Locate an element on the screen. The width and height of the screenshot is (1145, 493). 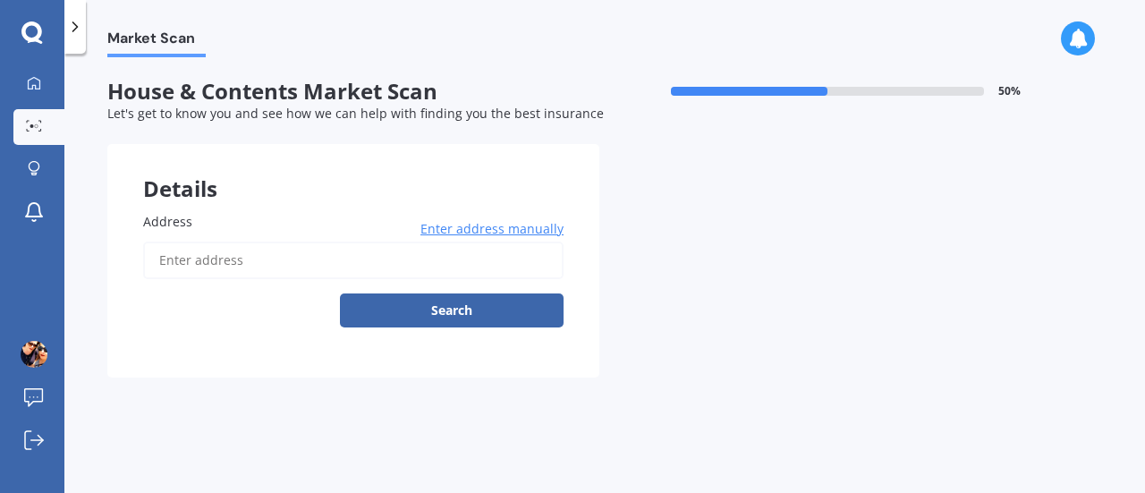
div: Details is located at coordinates (353, 171).